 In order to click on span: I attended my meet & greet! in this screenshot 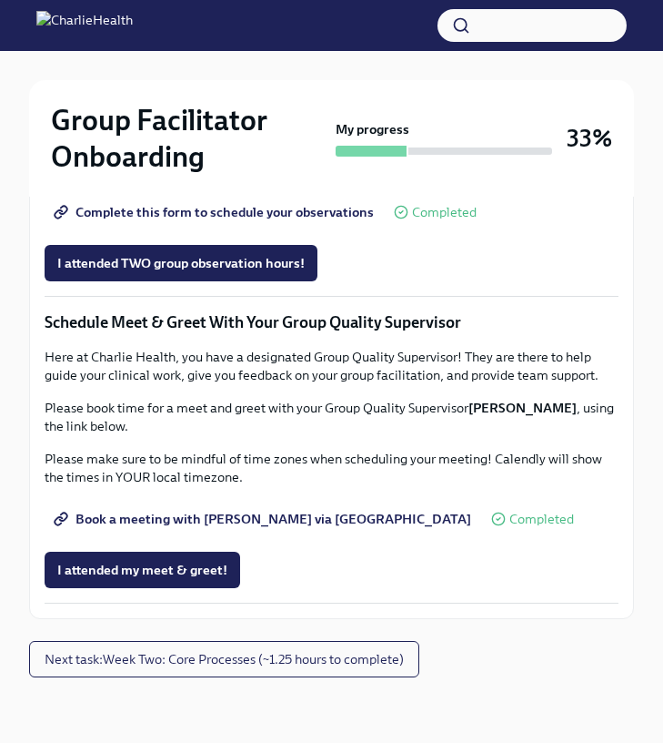, I will do `click(142, 570)`.